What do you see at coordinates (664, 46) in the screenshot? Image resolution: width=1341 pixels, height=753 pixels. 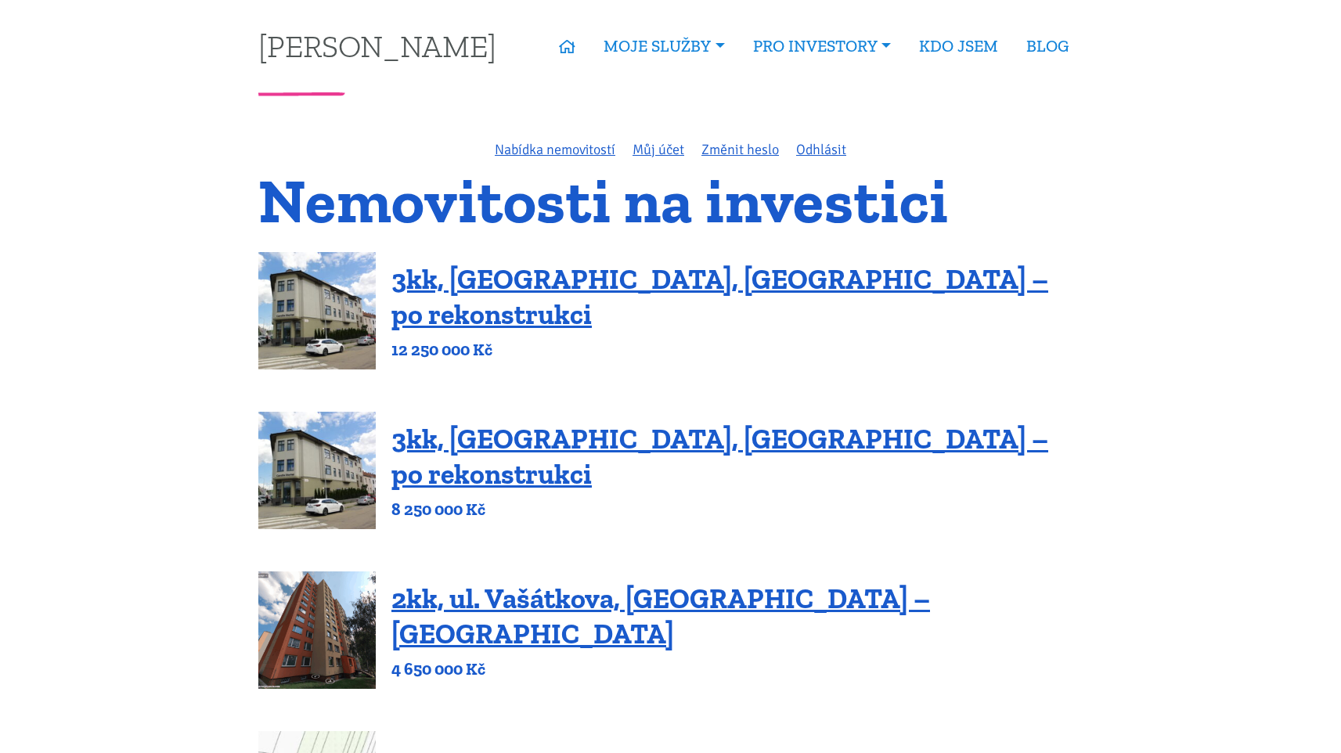 I see `a: MOJE SLUŽBY` at bounding box center [664, 46].